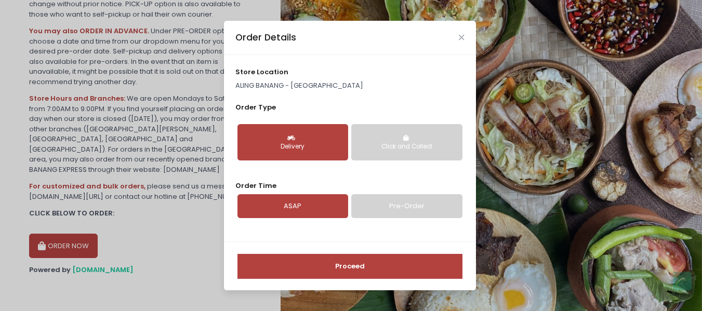  What do you see at coordinates (256, 107) in the screenshot?
I see `span: Order Type` at bounding box center [256, 107].